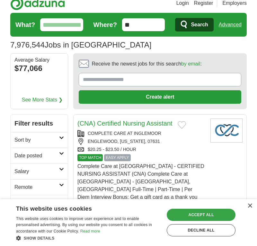 The height and width of the screenshot is (246, 257). Describe the element at coordinates (39, 187) in the screenshot. I see `a: Remote` at that location.